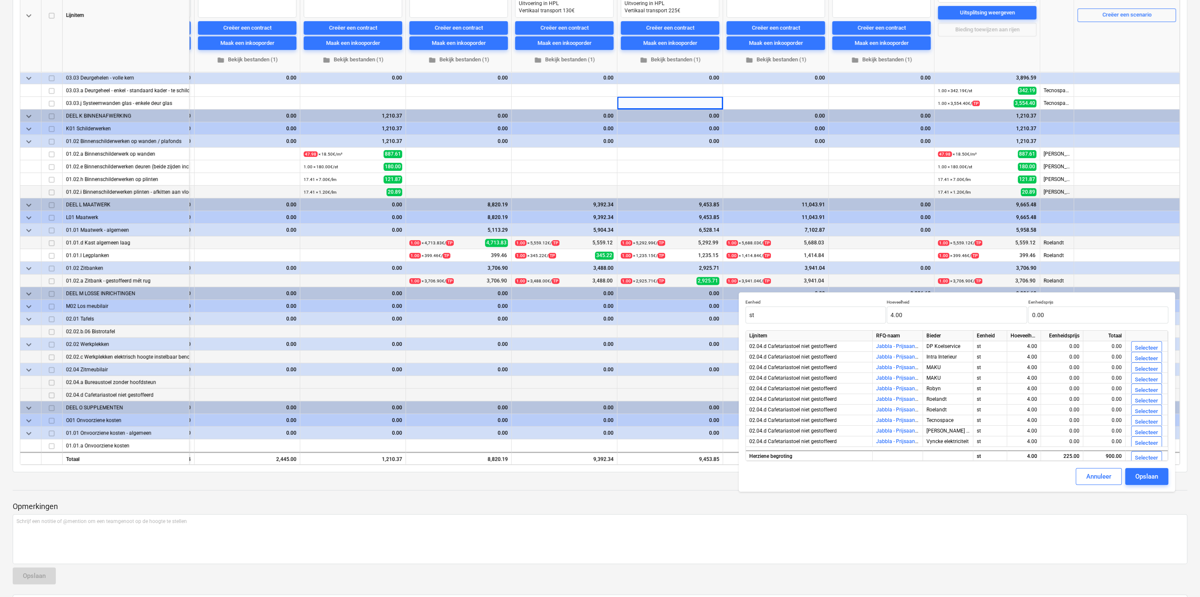 This screenshot has width=1200, height=597. What do you see at coordinates (948, 357) in the screenshot?
I see `div: Intra Interieur` at bounding box center [948, 357].